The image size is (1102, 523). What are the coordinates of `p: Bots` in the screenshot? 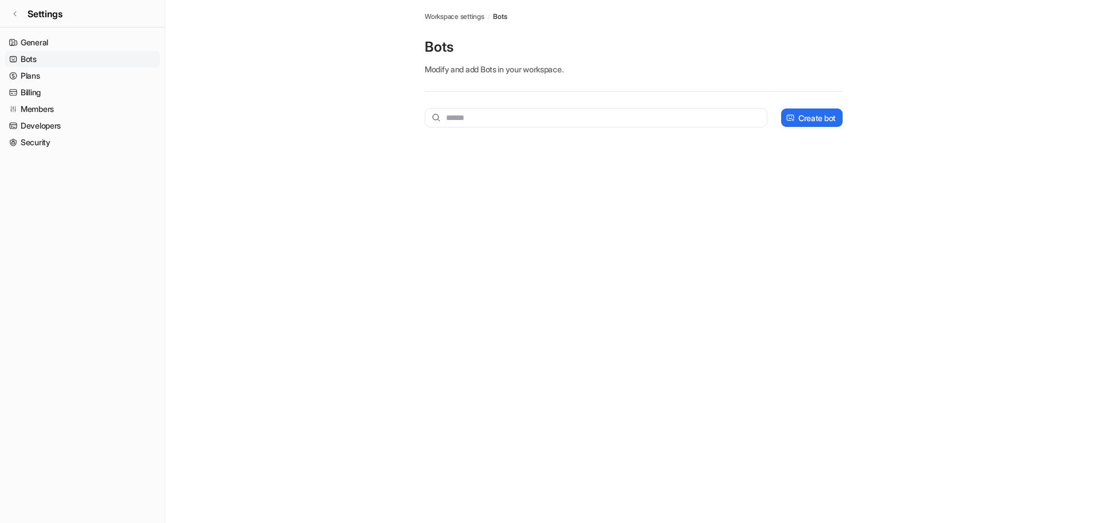 It's located at (634, 47).